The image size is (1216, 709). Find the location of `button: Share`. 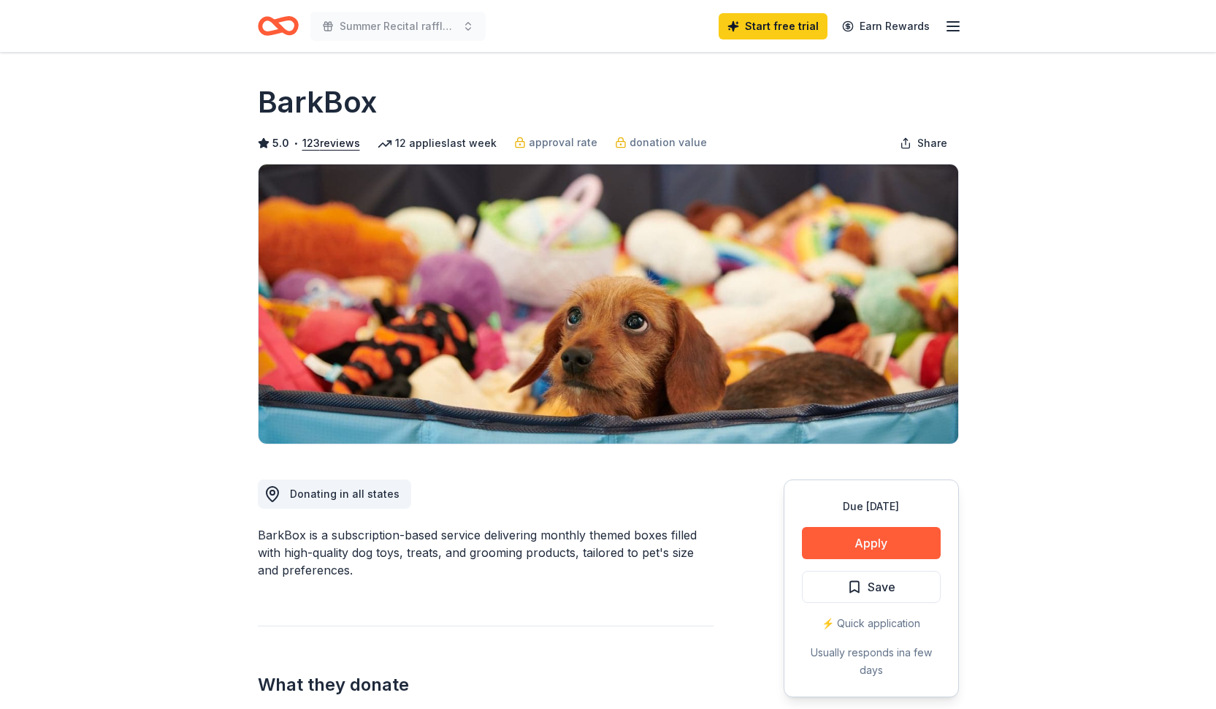

button: Share is located at coordinates (923, 143).